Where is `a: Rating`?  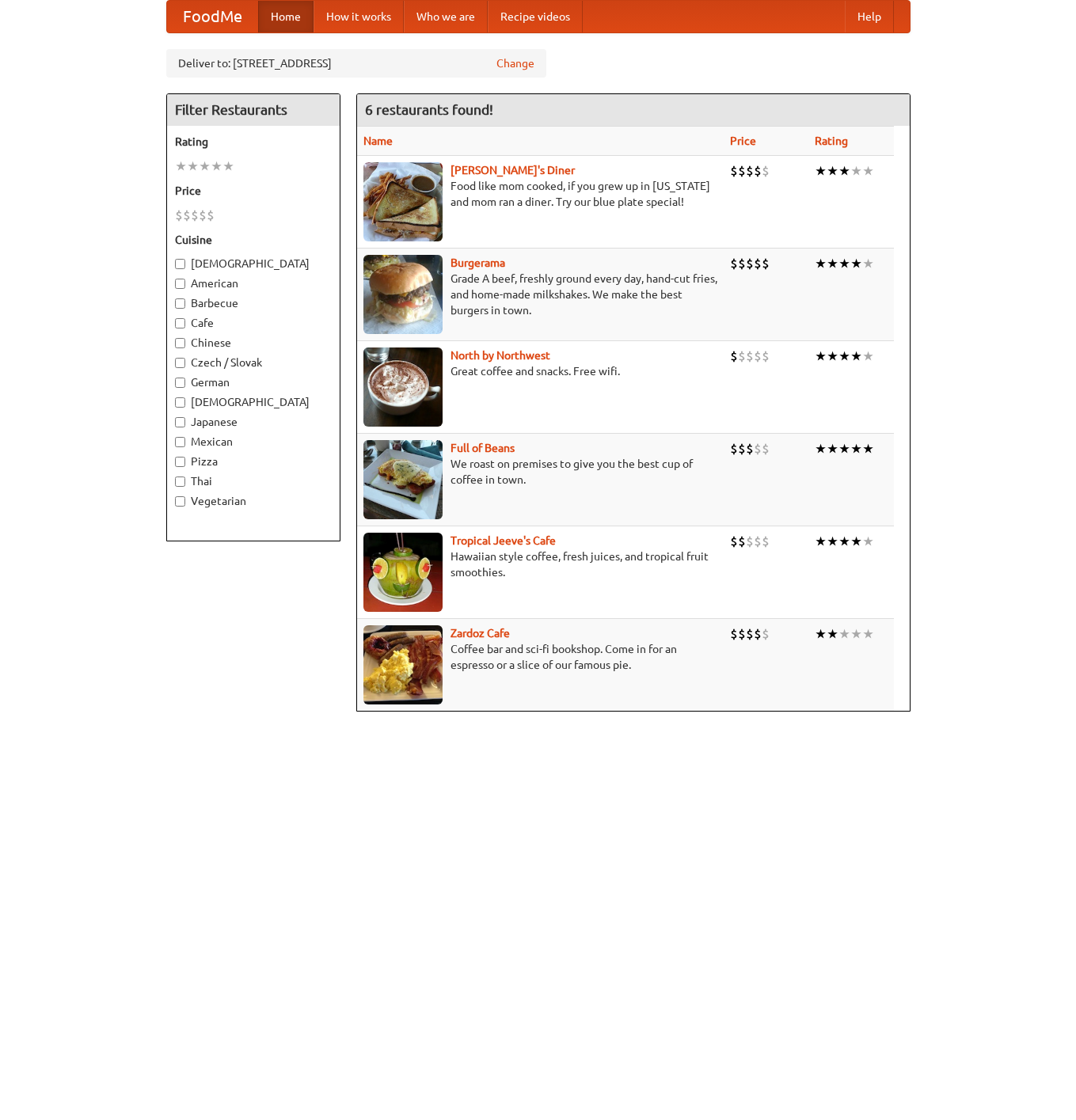
a: Rating is located at coordinates (831, 141).